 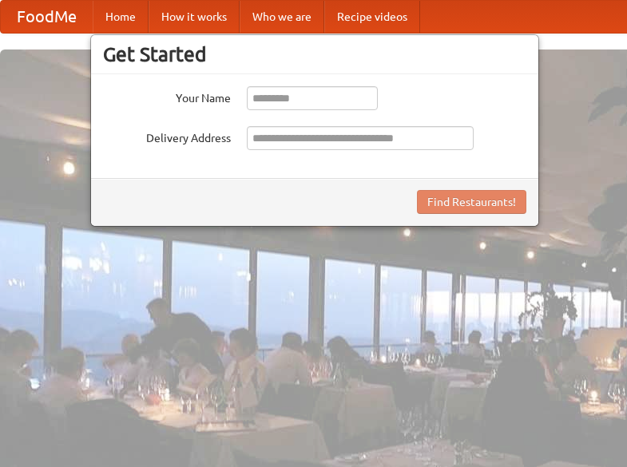 What do you see at coordinates (315, 54) in the screenshot?
I see `h3: Get Started` at bounding box center [315, 54].